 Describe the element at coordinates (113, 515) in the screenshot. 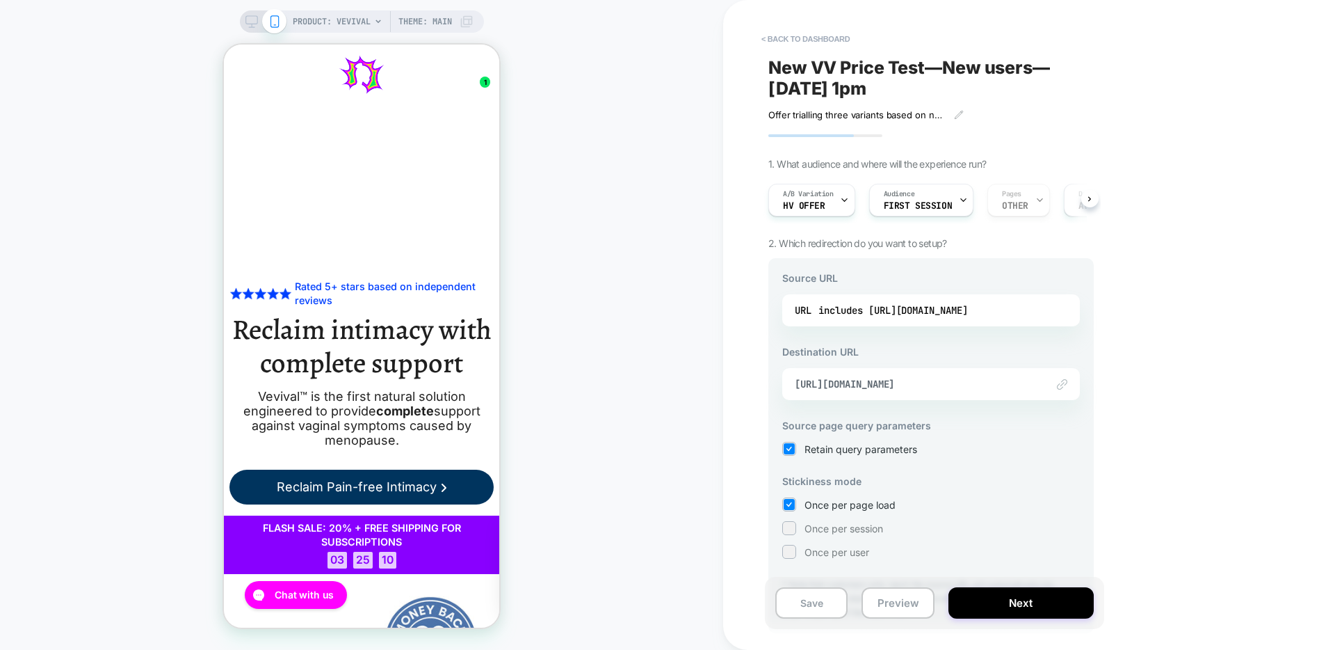

I see `span: 03` at that location.